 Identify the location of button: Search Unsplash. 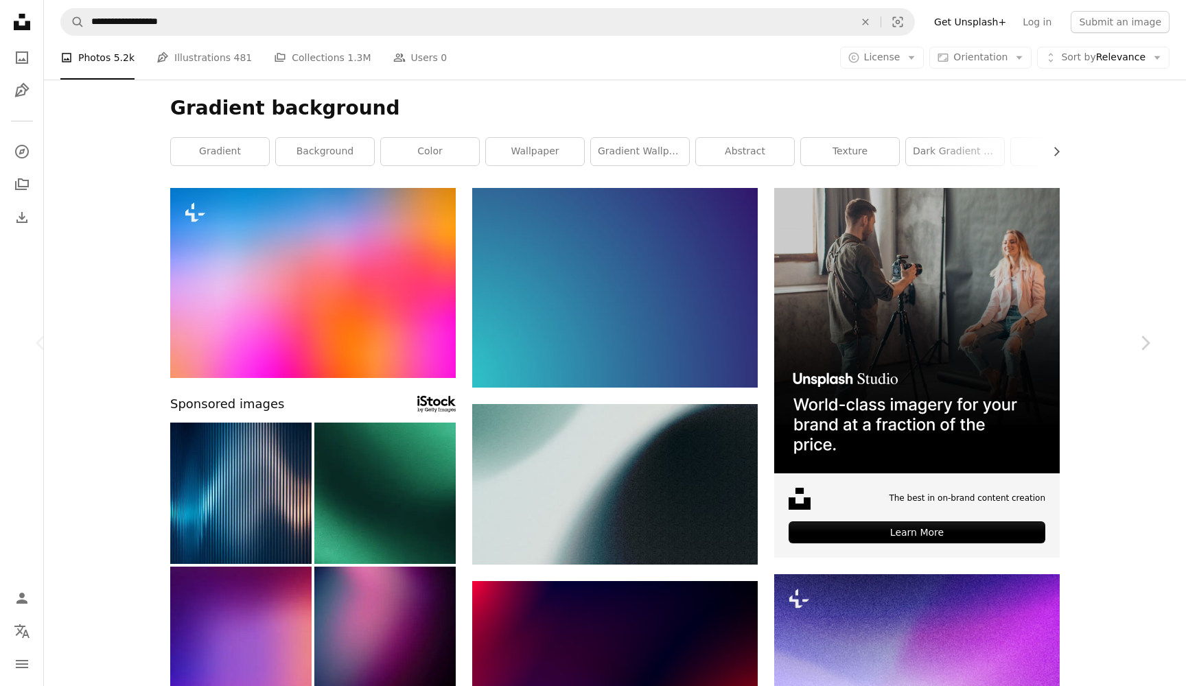
(73, 22).